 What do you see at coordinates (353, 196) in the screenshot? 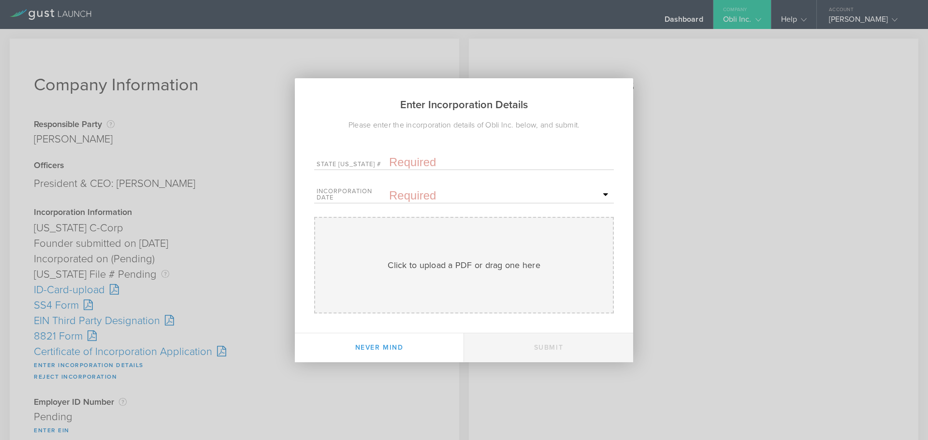
I see `label: Incorporation Date` at bounding box center [353, 196].